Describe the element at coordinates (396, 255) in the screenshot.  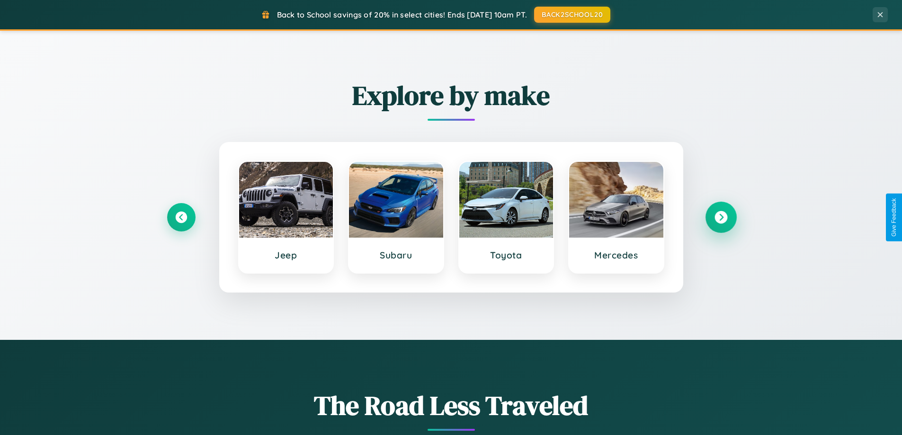
I see `h3: Subaru` at that location.